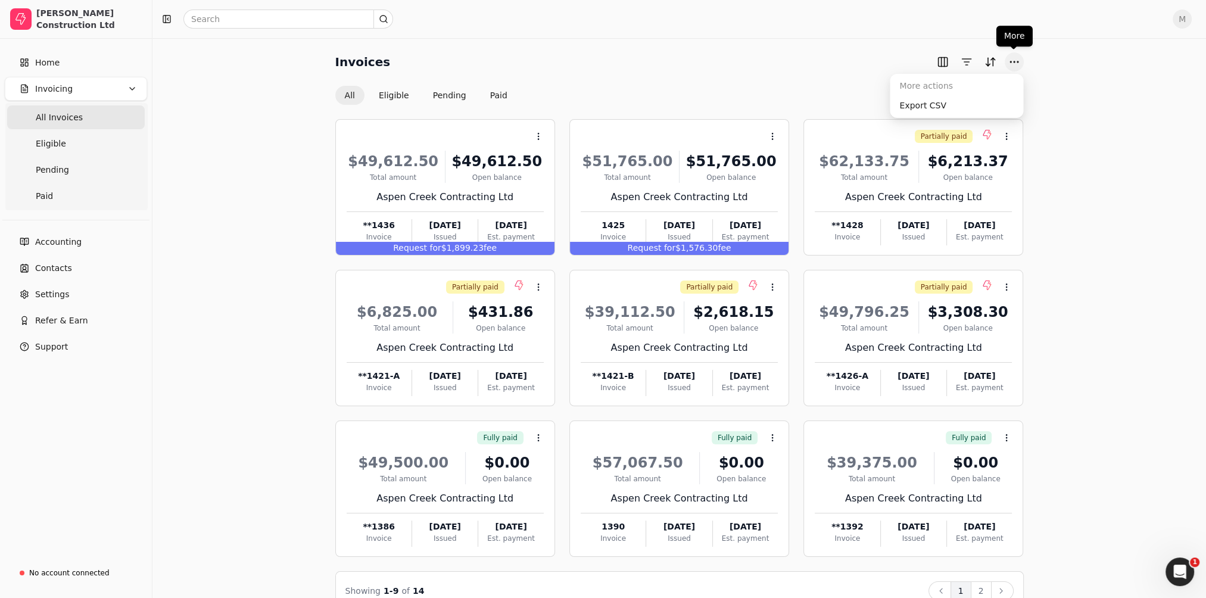  What do you see at coordinates (76, 573) in the screenshot?
I see `a: No account connected` at bounding box center [76, 573].